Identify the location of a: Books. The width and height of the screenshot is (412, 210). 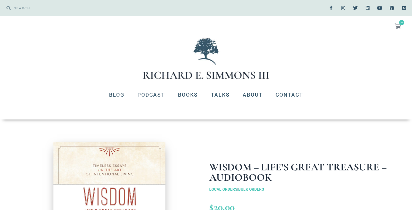
(188, 95).